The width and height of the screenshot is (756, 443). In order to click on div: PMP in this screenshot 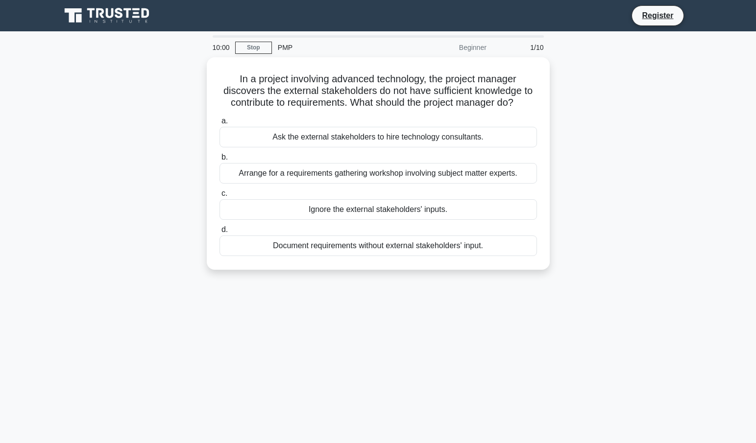, I will do `click(339, 48)`.